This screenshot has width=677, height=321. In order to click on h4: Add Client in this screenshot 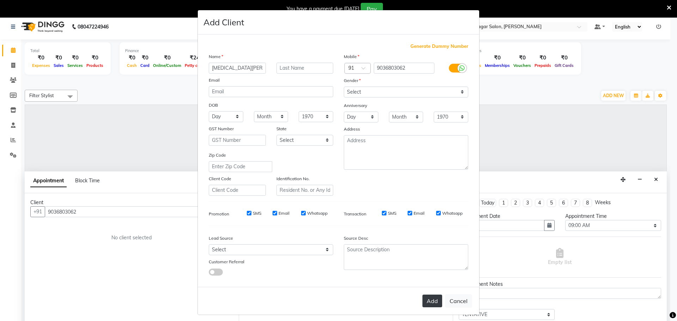, I will do `click(223, 22)`.